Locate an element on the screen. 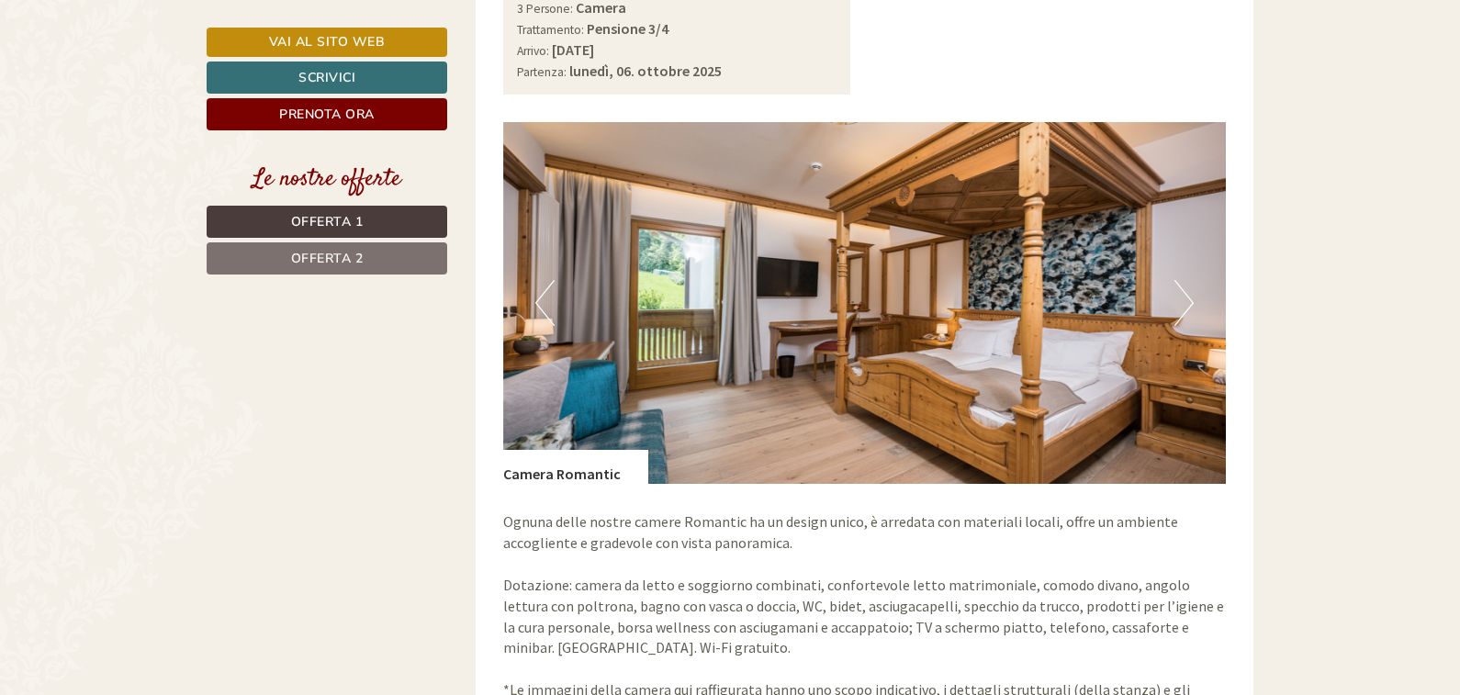 The width and height of the screenshot is (1460, 695). img: image is located at coordinates (865, 303).